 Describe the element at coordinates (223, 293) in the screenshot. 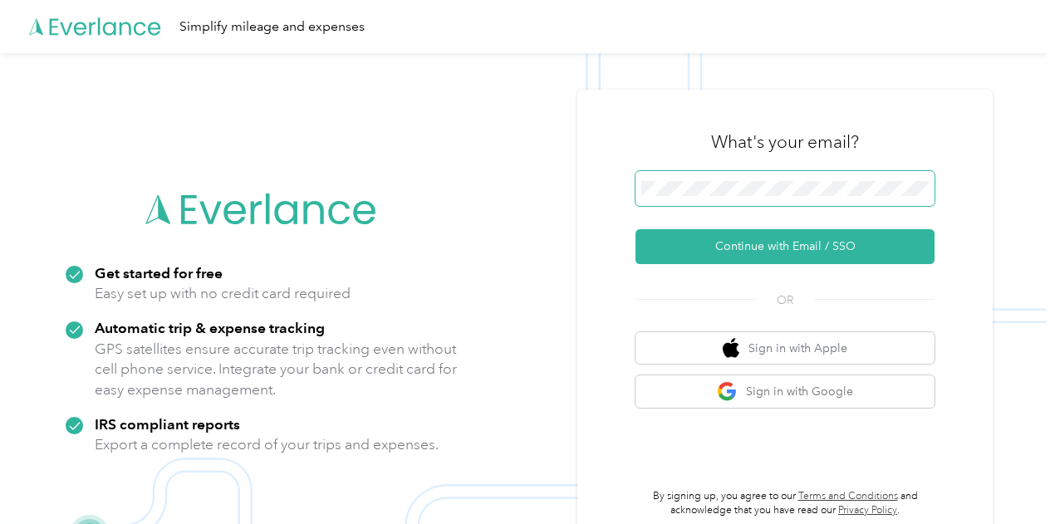

I see `p: Easy set up with no credit card required` at that location.